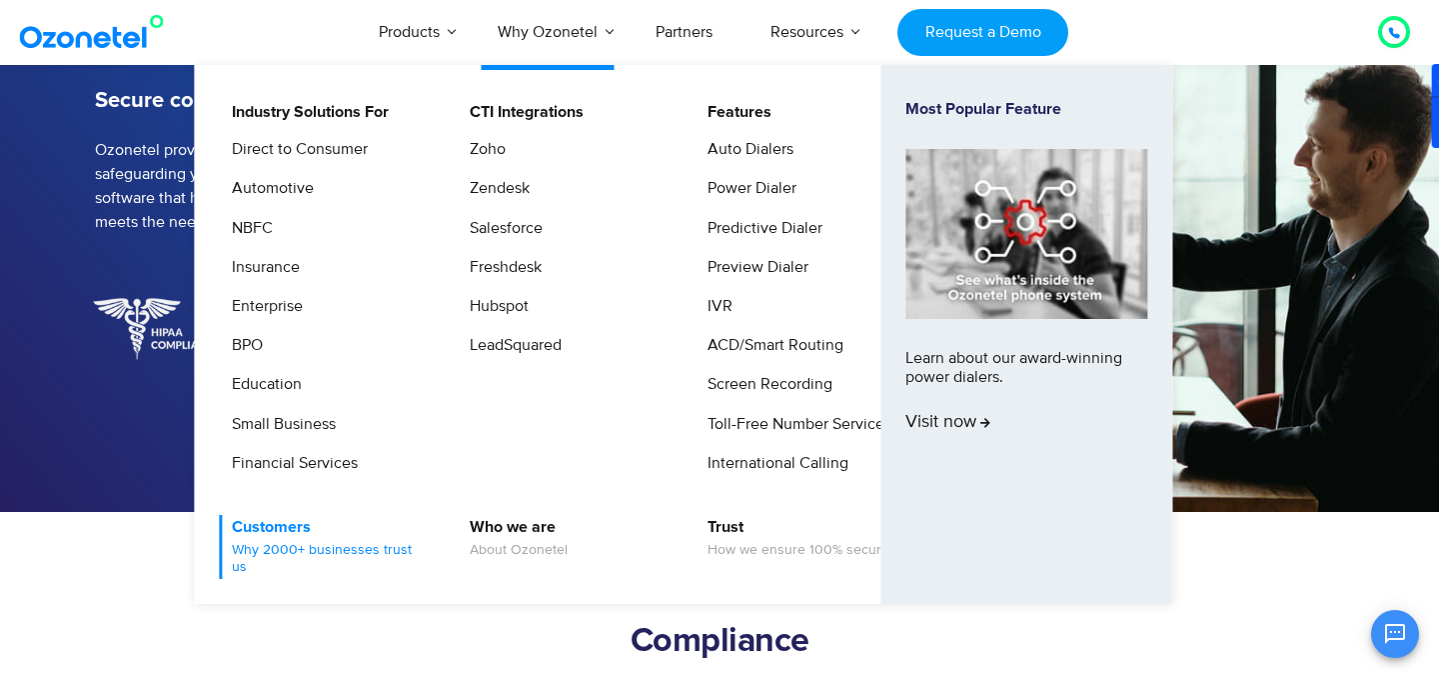 Image resolution: width=1439 pixels, height=678 pixels. I want to click on a: Zoho, so click(483, 149).